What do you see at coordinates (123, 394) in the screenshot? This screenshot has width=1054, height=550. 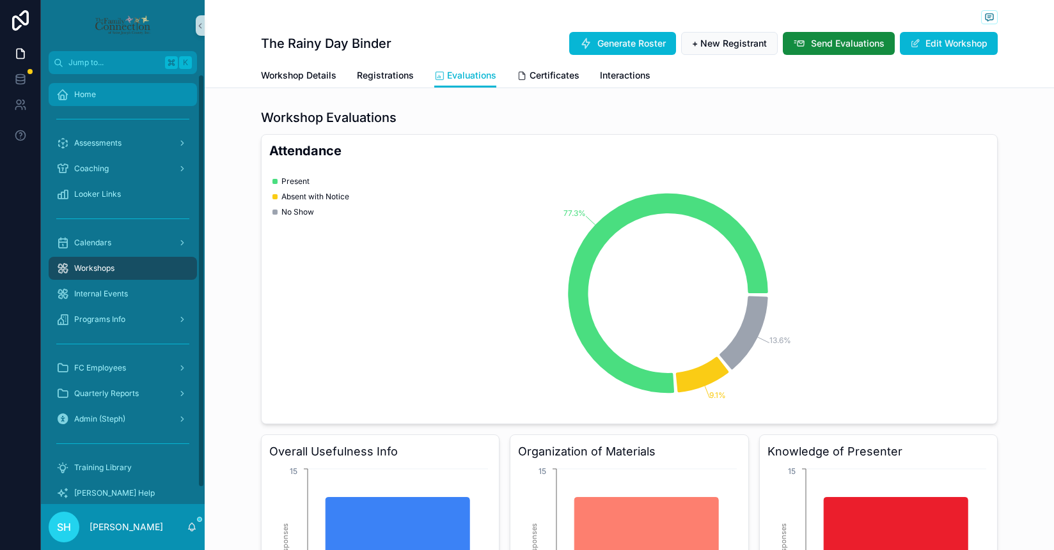 I see `a: Quarterly Reports` at bounding box center [123, 394].